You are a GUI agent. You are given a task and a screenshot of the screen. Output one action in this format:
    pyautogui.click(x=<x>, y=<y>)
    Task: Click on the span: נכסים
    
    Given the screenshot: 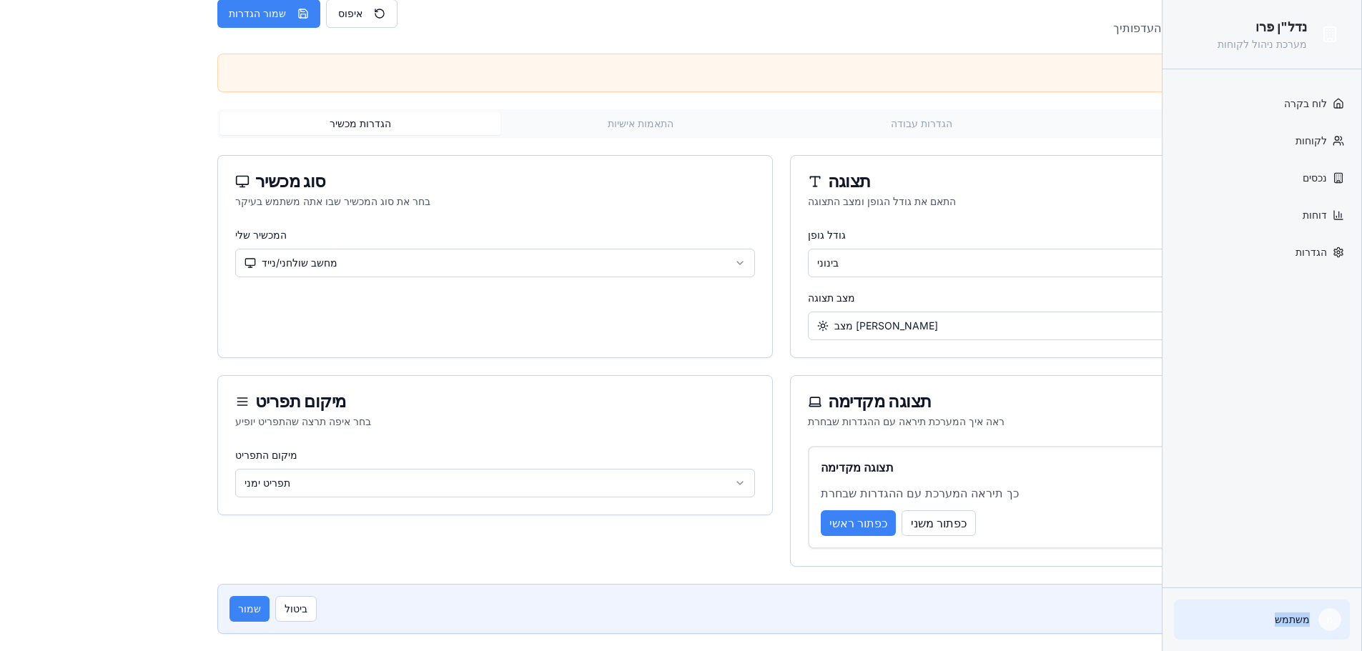 What is the action you would take?
    pyautogui.click(x=1315, y=178)
    